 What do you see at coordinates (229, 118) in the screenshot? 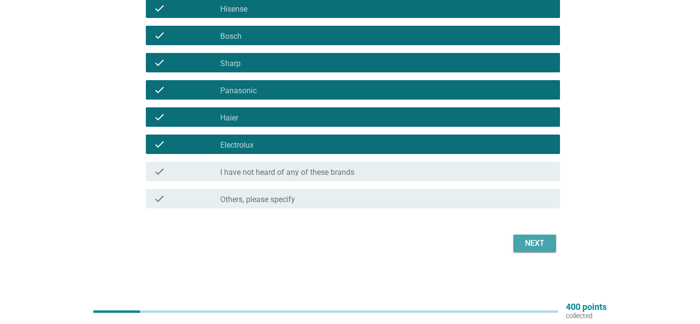
I see `label: Haier` at bounding box center [229, 118].